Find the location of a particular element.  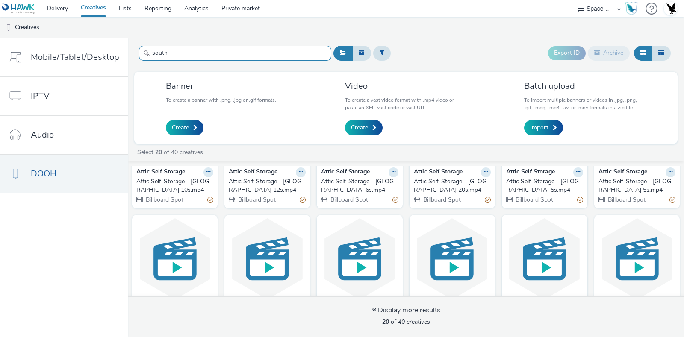

span: of 40 creatives is located at coordinates (406, 322).